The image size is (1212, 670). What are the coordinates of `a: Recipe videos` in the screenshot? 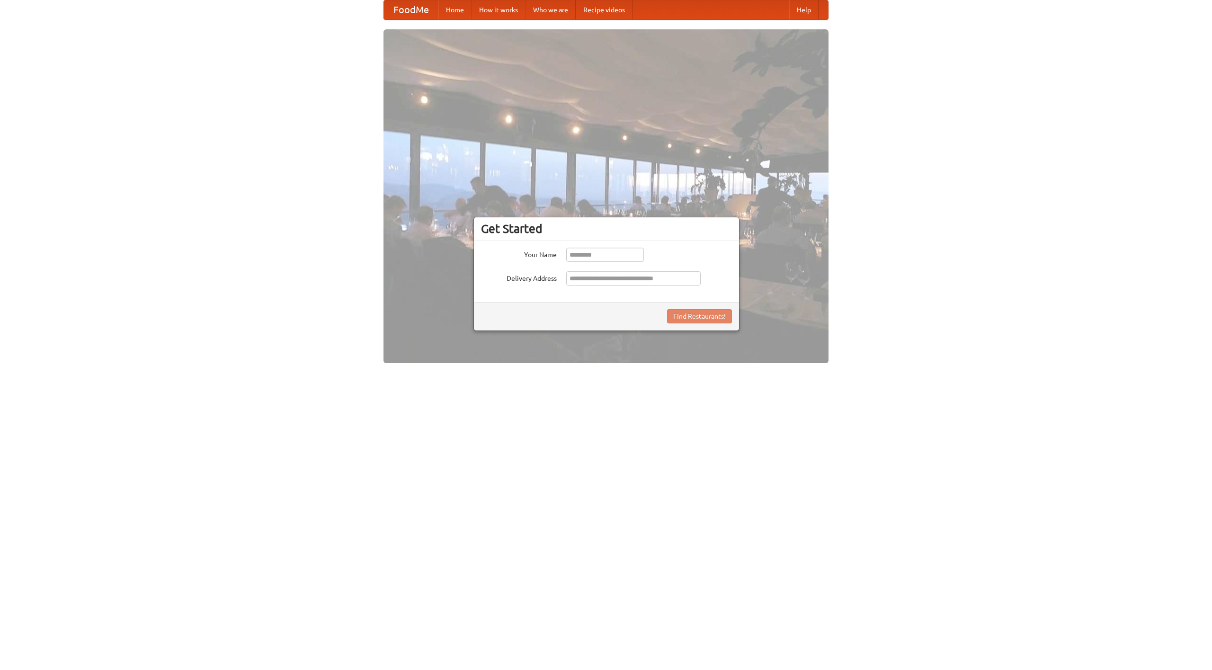 It's located at (604, 10).